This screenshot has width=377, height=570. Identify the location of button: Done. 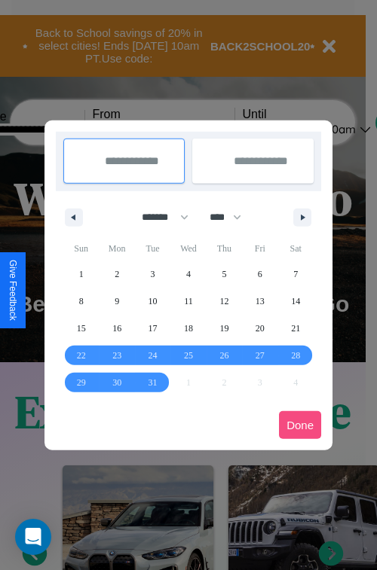
(300, 425).